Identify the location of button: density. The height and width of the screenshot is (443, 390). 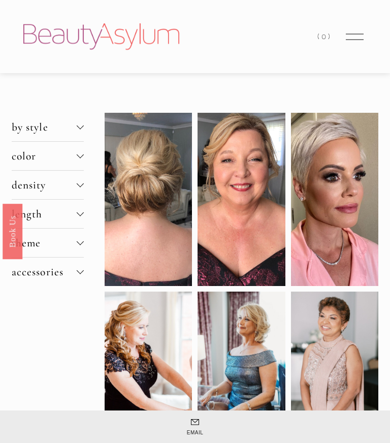
(48, 185).